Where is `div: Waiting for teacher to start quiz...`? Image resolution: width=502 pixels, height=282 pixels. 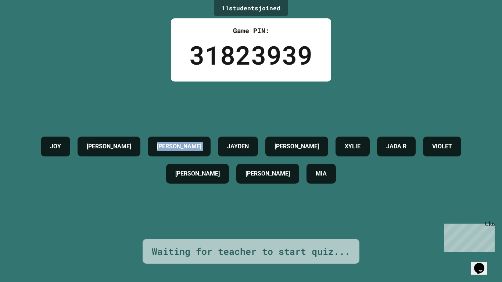
div: Waiting for teacher to start quiz... is located at coordinates (251, 252).